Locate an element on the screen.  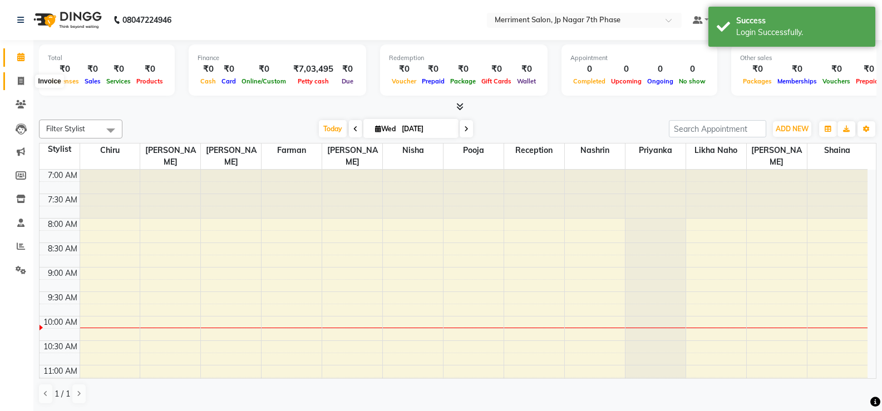
div: Appointment is located at coordinates (639, 58).